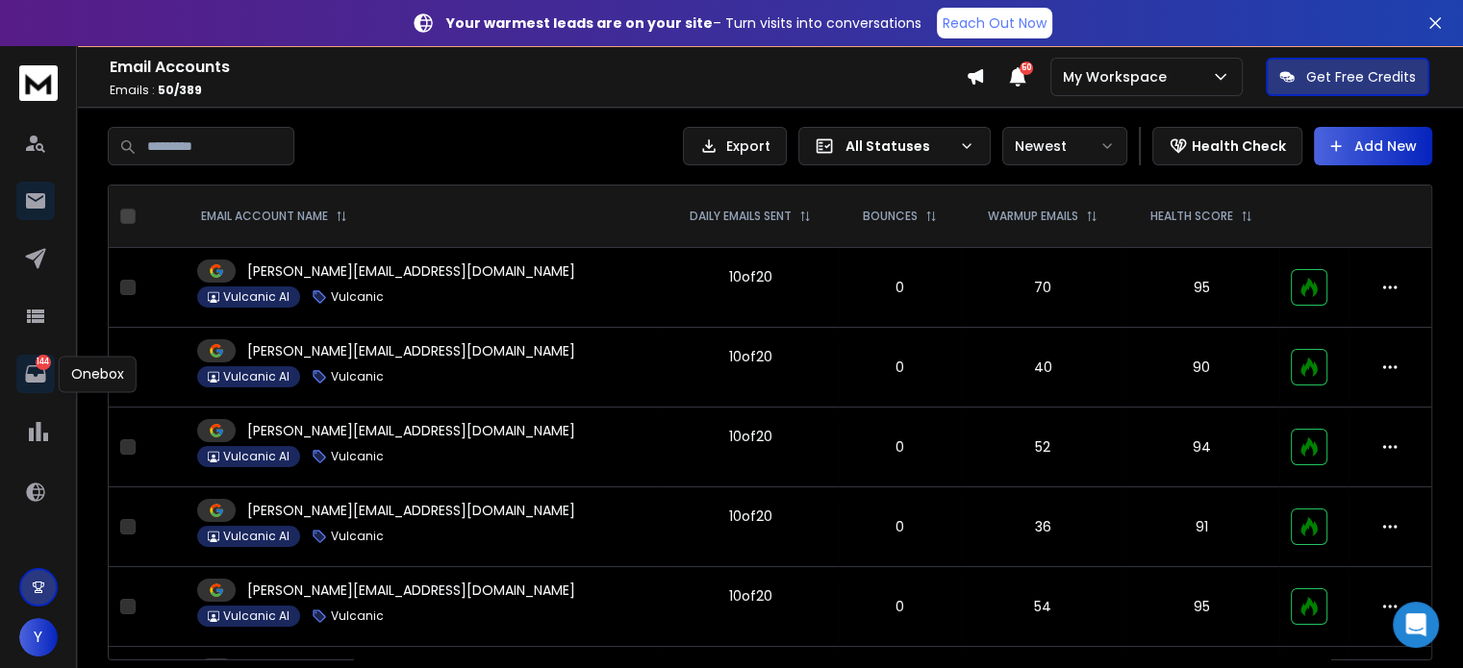 Image resolution: width=1463 pixels, height=668 pixels. I want to click on p: Health Check, so click(1239, 146).